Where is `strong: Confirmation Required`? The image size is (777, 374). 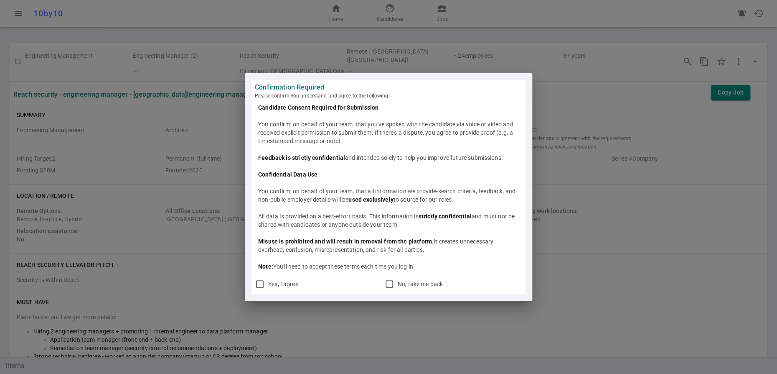
strong: Confirmation Required is located at coordinates (389, 87).